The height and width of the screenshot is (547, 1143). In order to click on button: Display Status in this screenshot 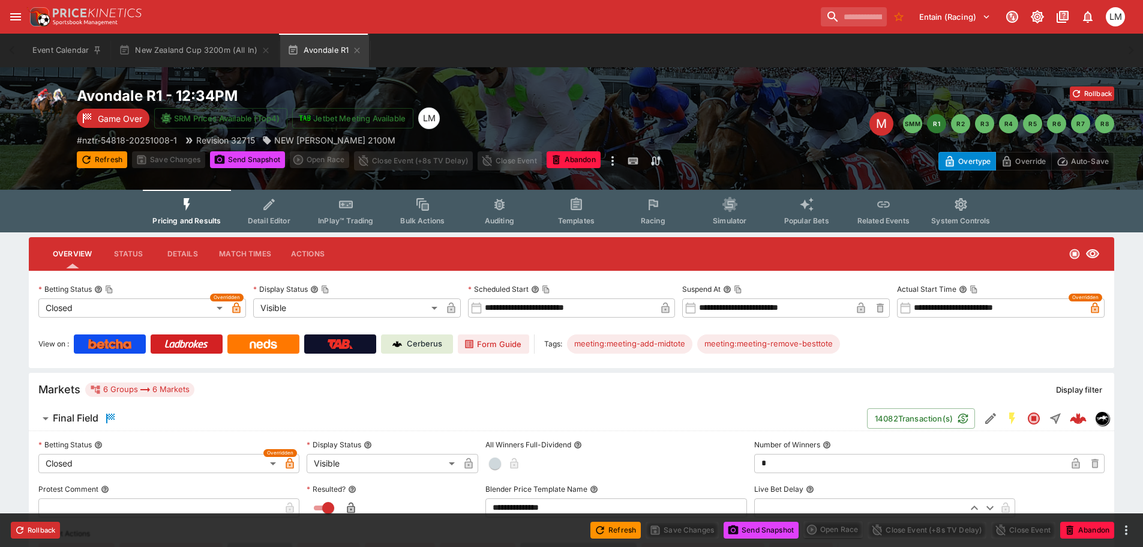, I will do `click(368, 445)`.